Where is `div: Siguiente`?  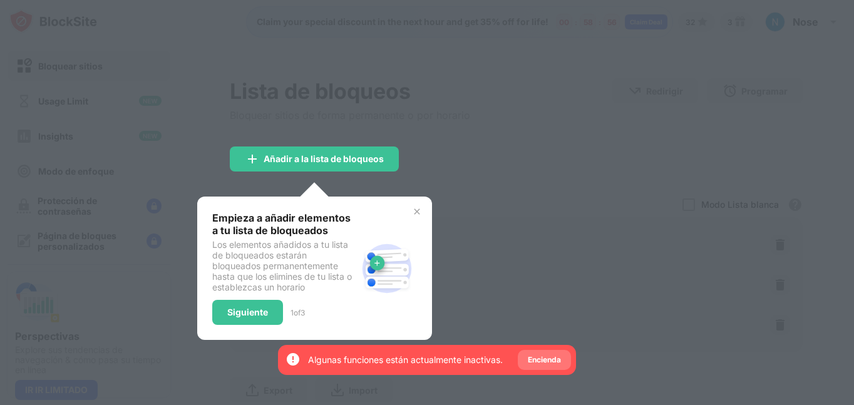 div: Siguiente is located at coordinates (247, 312).